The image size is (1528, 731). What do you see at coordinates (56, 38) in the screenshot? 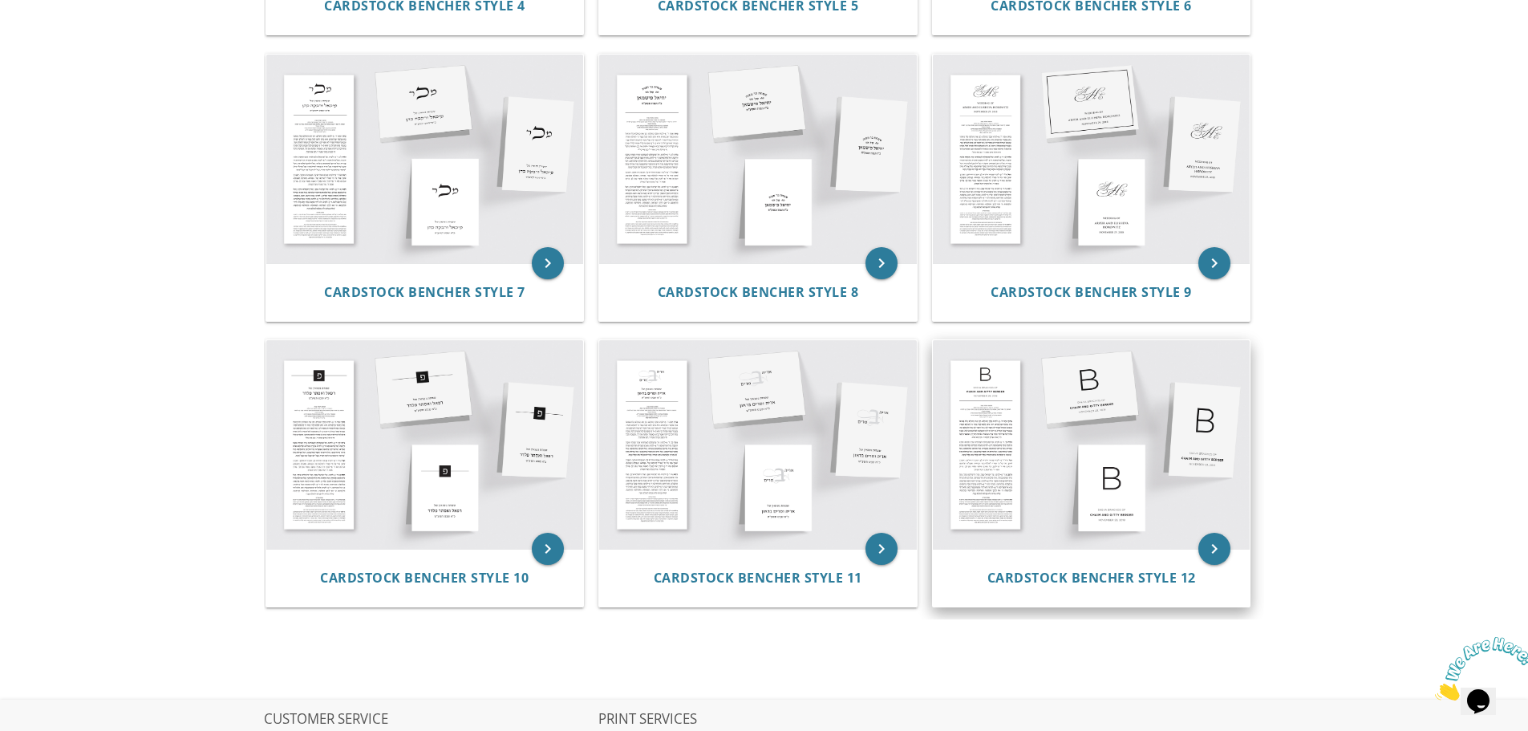
I see `img: Chat attention grabber` at bounding box center [56, 38].